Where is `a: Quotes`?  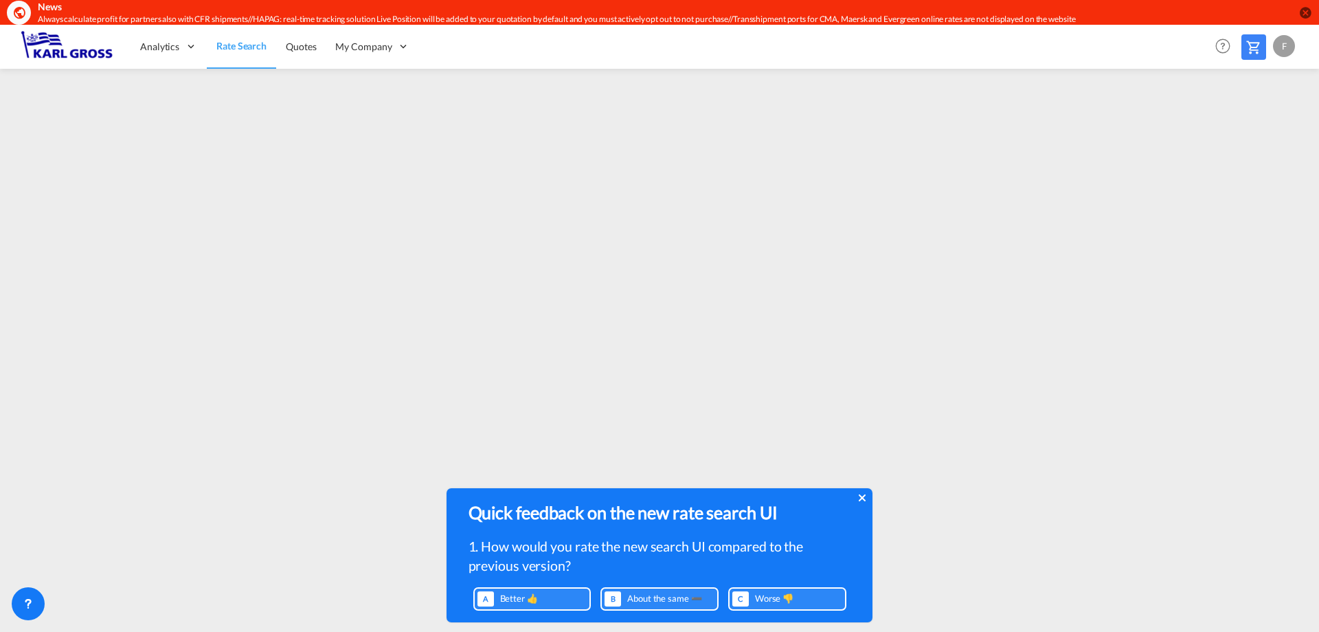 a: Quotes is located at coordinates (301, 46).